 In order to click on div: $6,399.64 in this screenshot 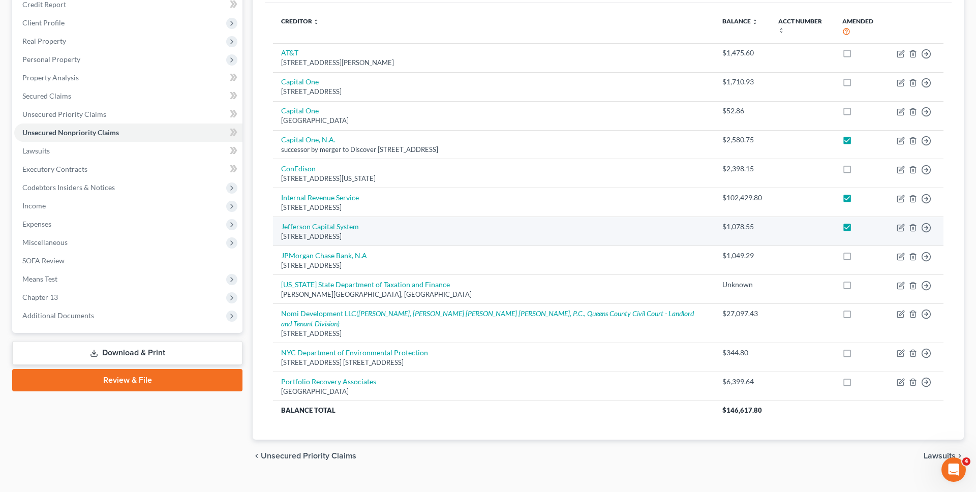, I will do `click(742, 382)`.